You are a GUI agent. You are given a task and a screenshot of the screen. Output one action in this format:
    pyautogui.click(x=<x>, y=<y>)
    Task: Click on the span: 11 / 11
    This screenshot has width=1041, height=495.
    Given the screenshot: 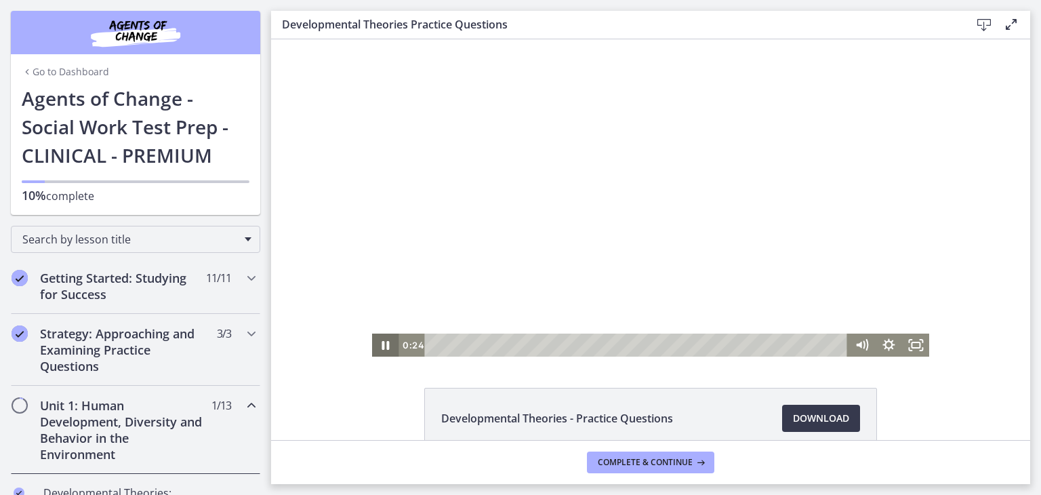 What is the action you would take?
    pyautogui.click(x=218, y=278)
    